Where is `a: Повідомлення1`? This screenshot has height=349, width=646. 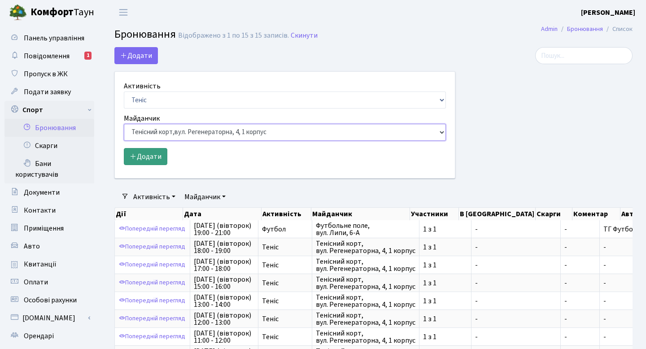
a: Повідомлення1 is located at coordinates (49, 56).